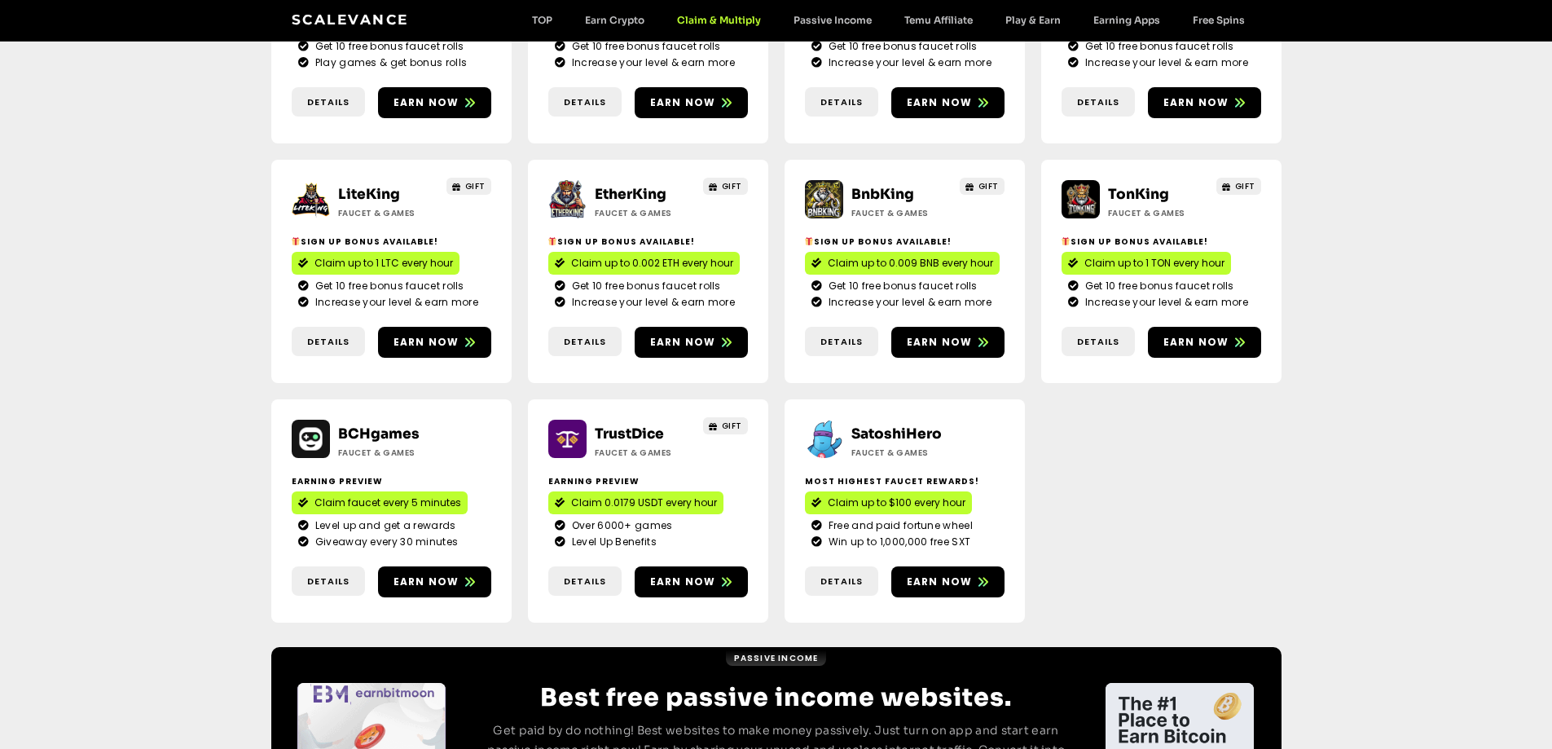 Image resolution: width=1552 pixels, height=749 pixels. What do you see at coordinates (1033, 20) in the screenshot?
I see `a: Play & Earn` at bounding box center [1033, 20].